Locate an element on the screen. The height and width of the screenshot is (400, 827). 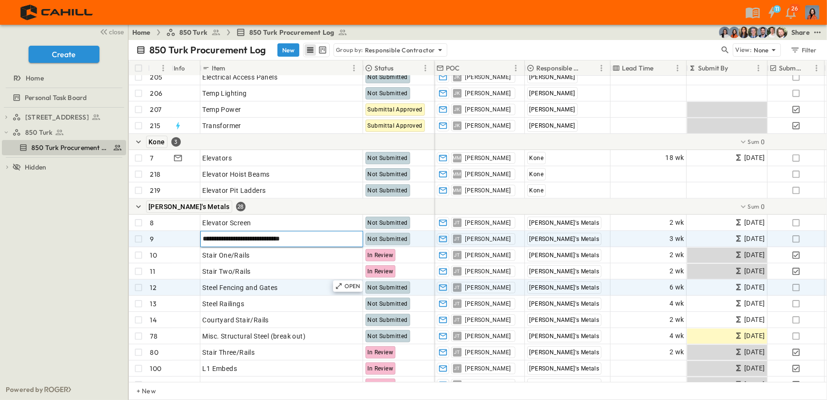
span: Steel Fencing and Gates is located at coordinates (240, 288).